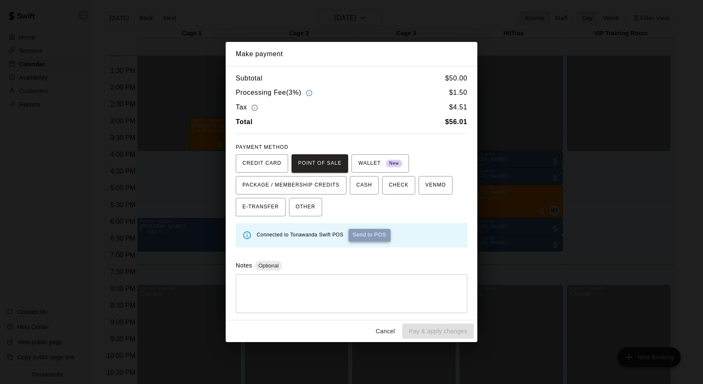 Image resolution: width=703 pixels, height=384 pixels. I want to click on span: WALLET, so click(380, 164).